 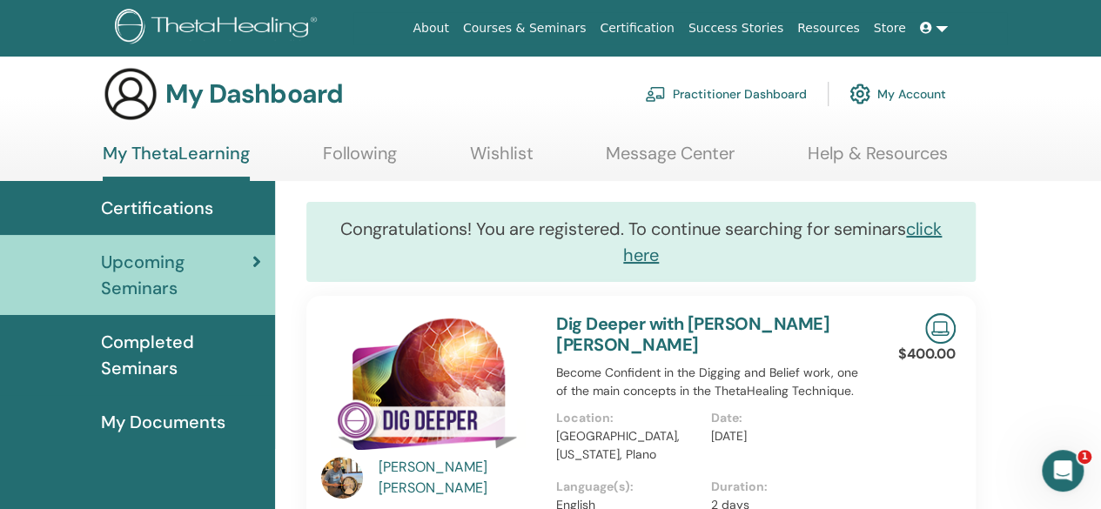 What do you see at coordinates (897, 94) in the screenshot?
I see `a: My Account` at bounding box center [897, 94].